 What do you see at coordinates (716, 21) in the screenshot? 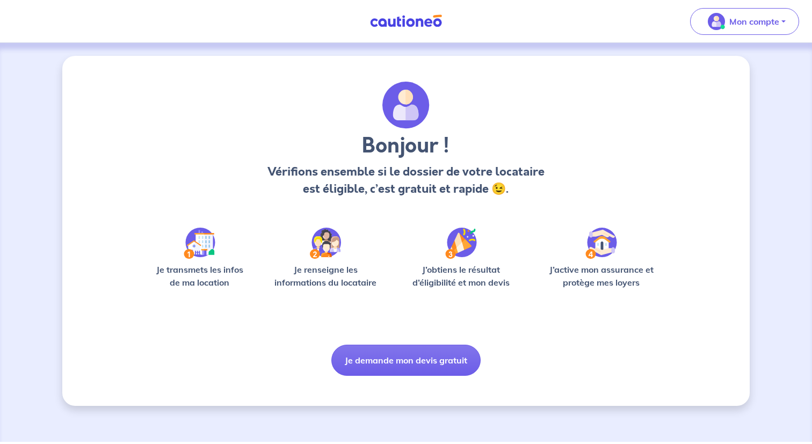
I see `img: illu_account_valid_menu.svg` at bounding box center [716, 21].